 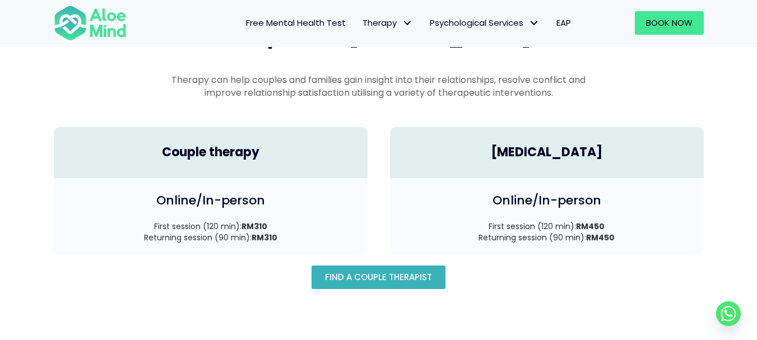 I want to click on span: EAP, so click(x=564, y=22).